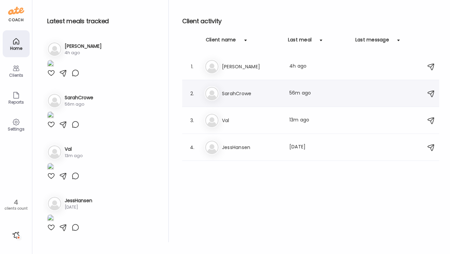  Describe the element at coordinates (300, 42) in the screenshot. I see `div: Last meal` at that location.